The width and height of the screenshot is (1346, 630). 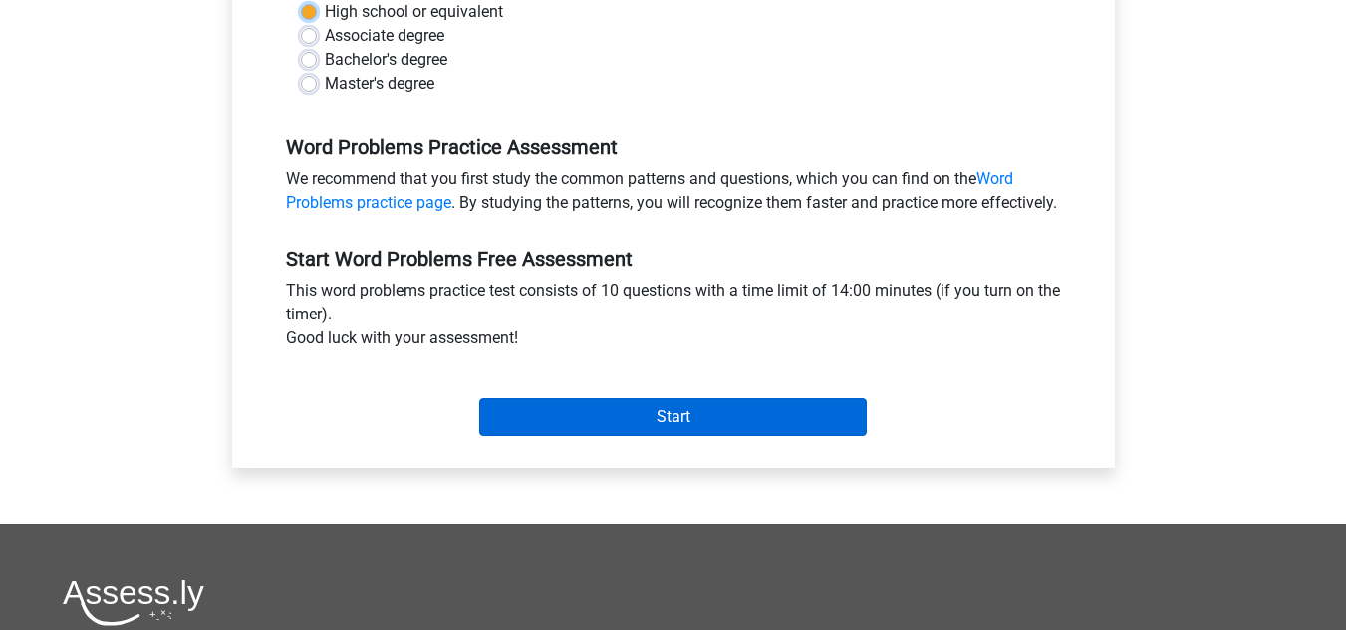 What do you see at coordinates (673, 195) in the screenshot?
I see `div: We recommend that you first study the common patterns and questions, which you can find on the . ...` at bounding box center [673, 195].